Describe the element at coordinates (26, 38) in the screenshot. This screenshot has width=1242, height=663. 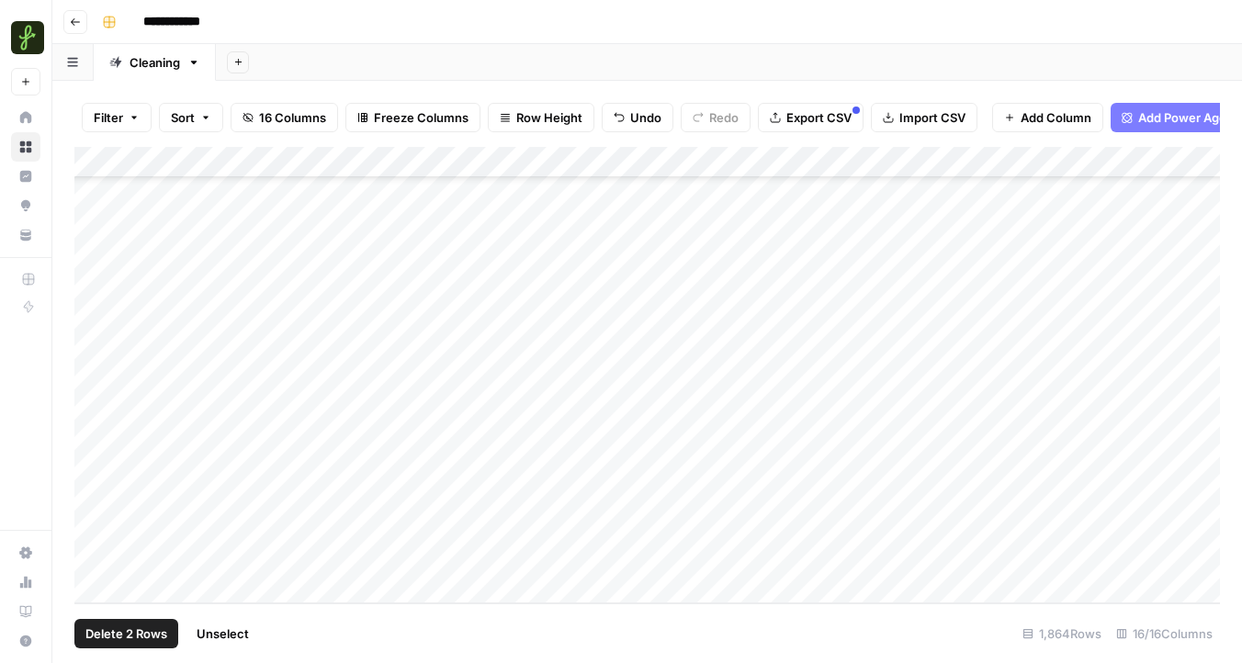
I see `button: Workspace: Findigs` at that location.